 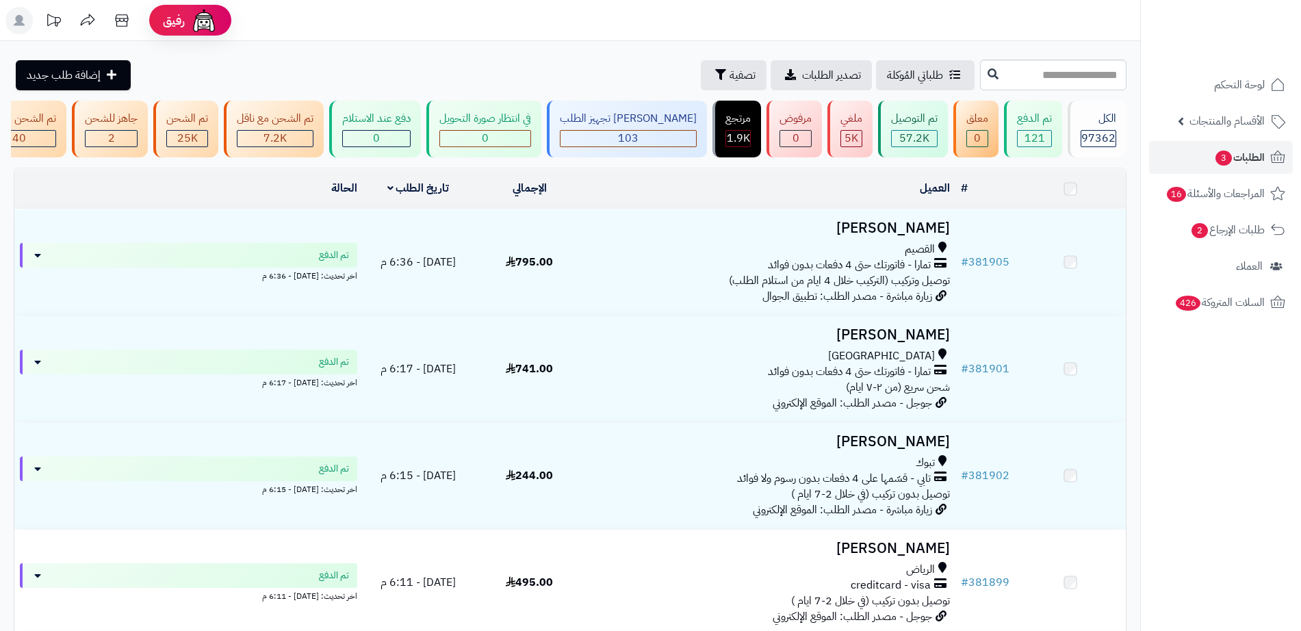 What do you see at coordinates (831, 75) in the screenshot?
I see `span: تصدير الطلبات` at bounding box center [831, 75].